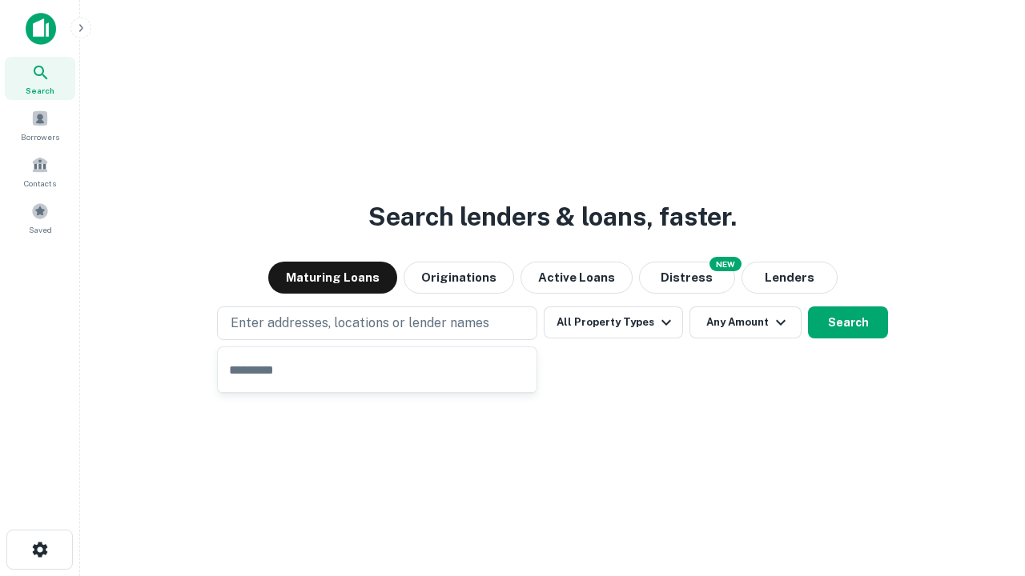  I want to click on span: Contacts, so click(40, 183).